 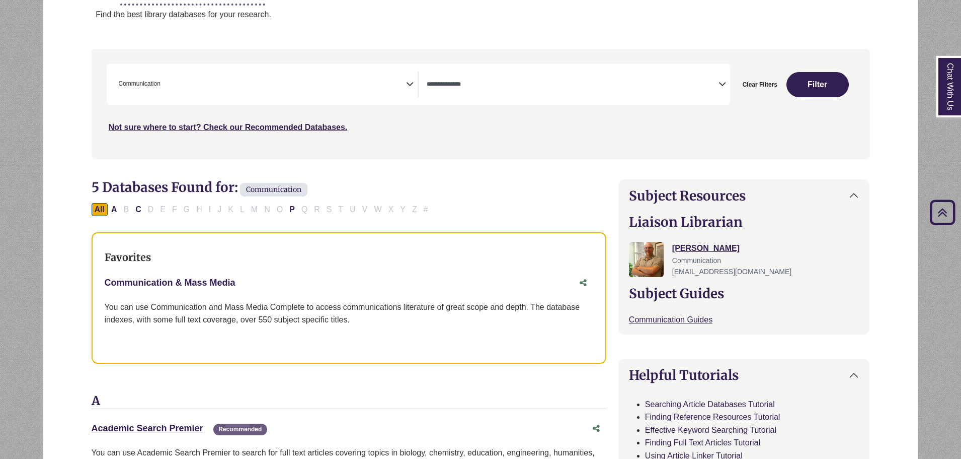 What do you see at coordinates (228, 127) in the screenshot?
I see `a: Not sure where to start? Check our Recommended Databases.` at bounding box center [228, 127].